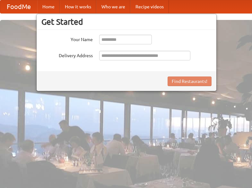 Image resolution: width=252 pixels, height=188 pixels. I want to click on a: How it works, so click(78, 7).